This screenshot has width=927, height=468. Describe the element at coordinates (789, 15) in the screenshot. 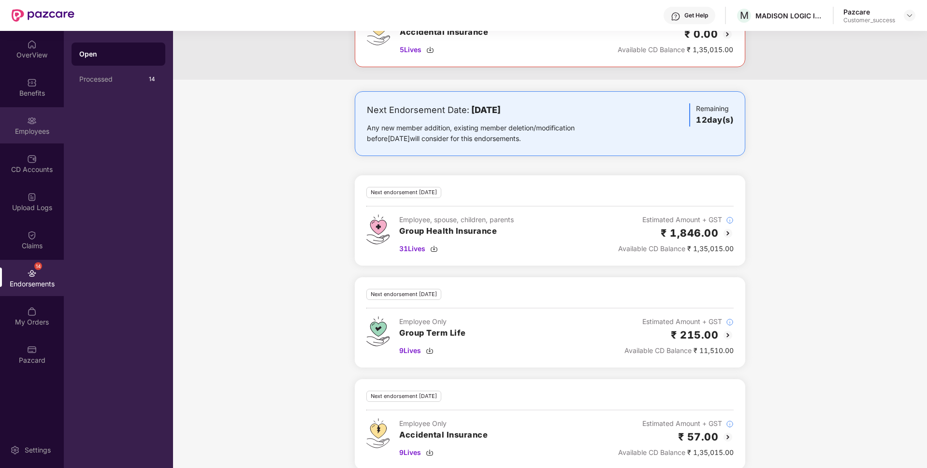

I see `div: MADISON LOGIC INDIA PRIVATE LIMITED` at that location.